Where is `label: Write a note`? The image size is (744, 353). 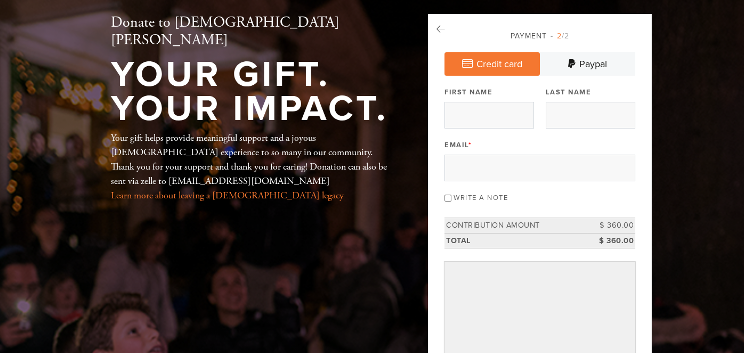 label: Write a note is located at coordinates (481, 198).